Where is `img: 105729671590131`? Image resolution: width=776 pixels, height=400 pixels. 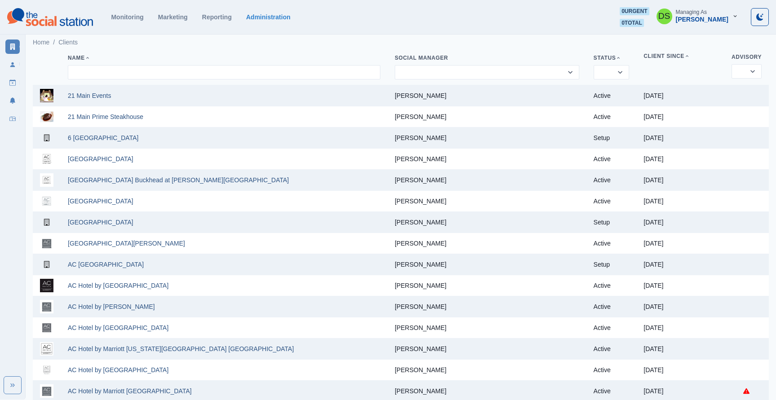 img: 105729671590131 is located at coordinates (47, 370).